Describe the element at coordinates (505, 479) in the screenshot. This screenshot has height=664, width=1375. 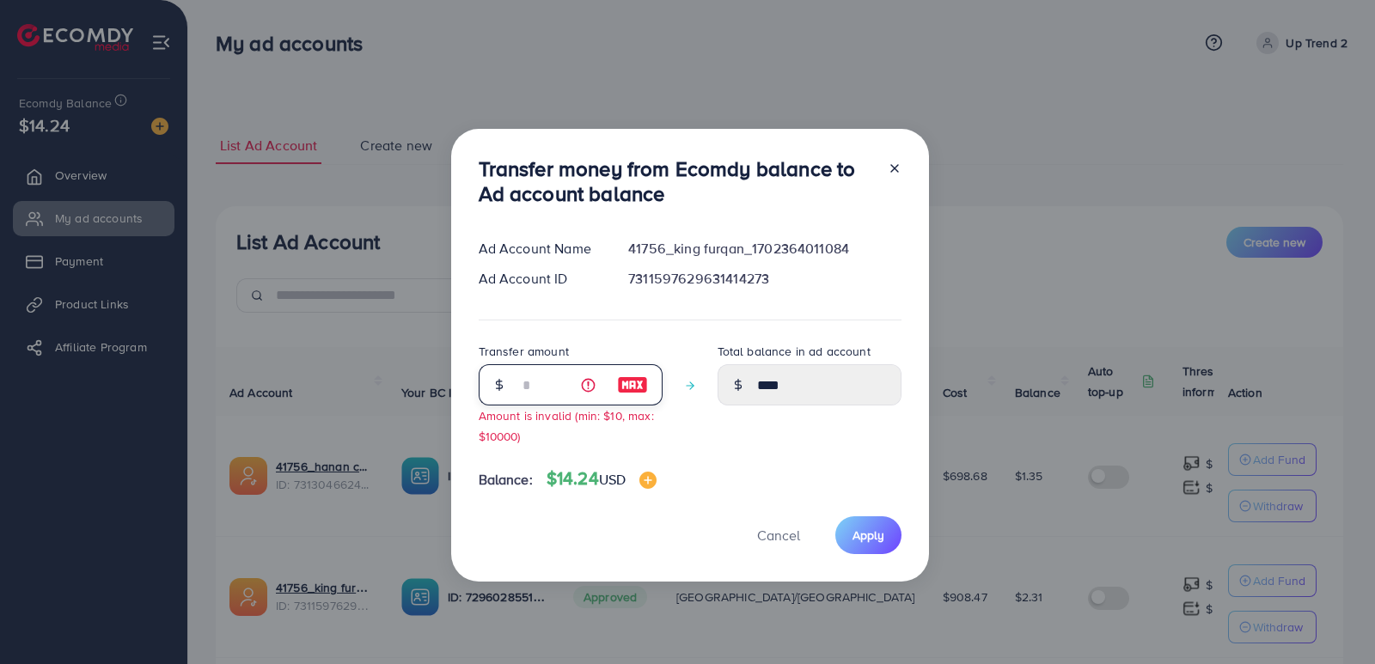
I see `span: Balance:` at that location.